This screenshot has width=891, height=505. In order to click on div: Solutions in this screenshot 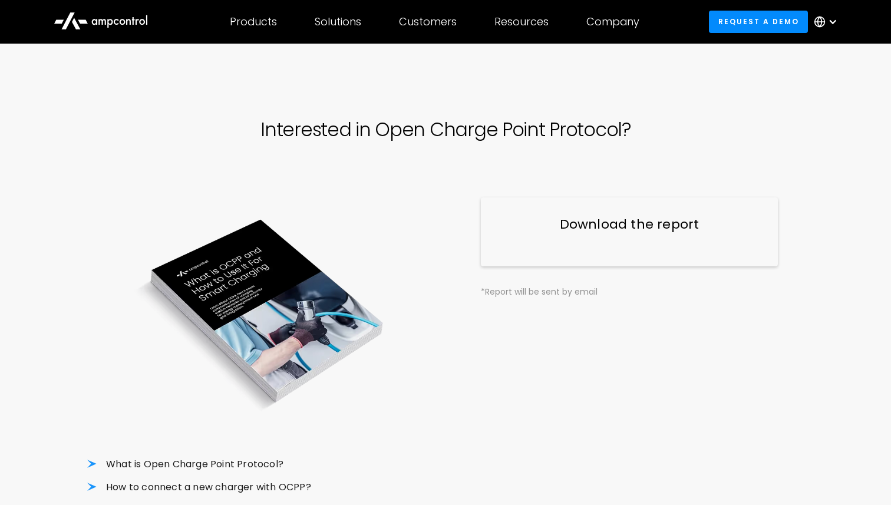, I will do `click(338, 22)`.